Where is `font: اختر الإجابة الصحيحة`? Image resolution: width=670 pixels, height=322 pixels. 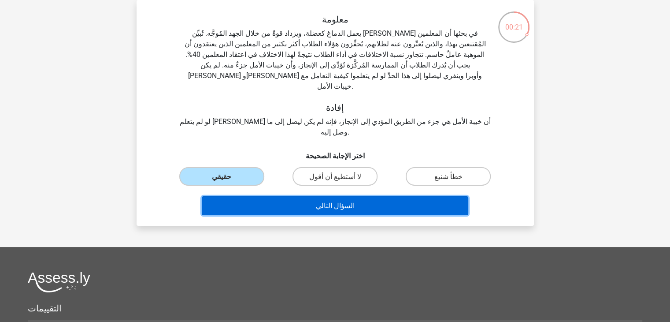 font: اختر الإجابة الصحيحة is located at coordinates (335, 156).